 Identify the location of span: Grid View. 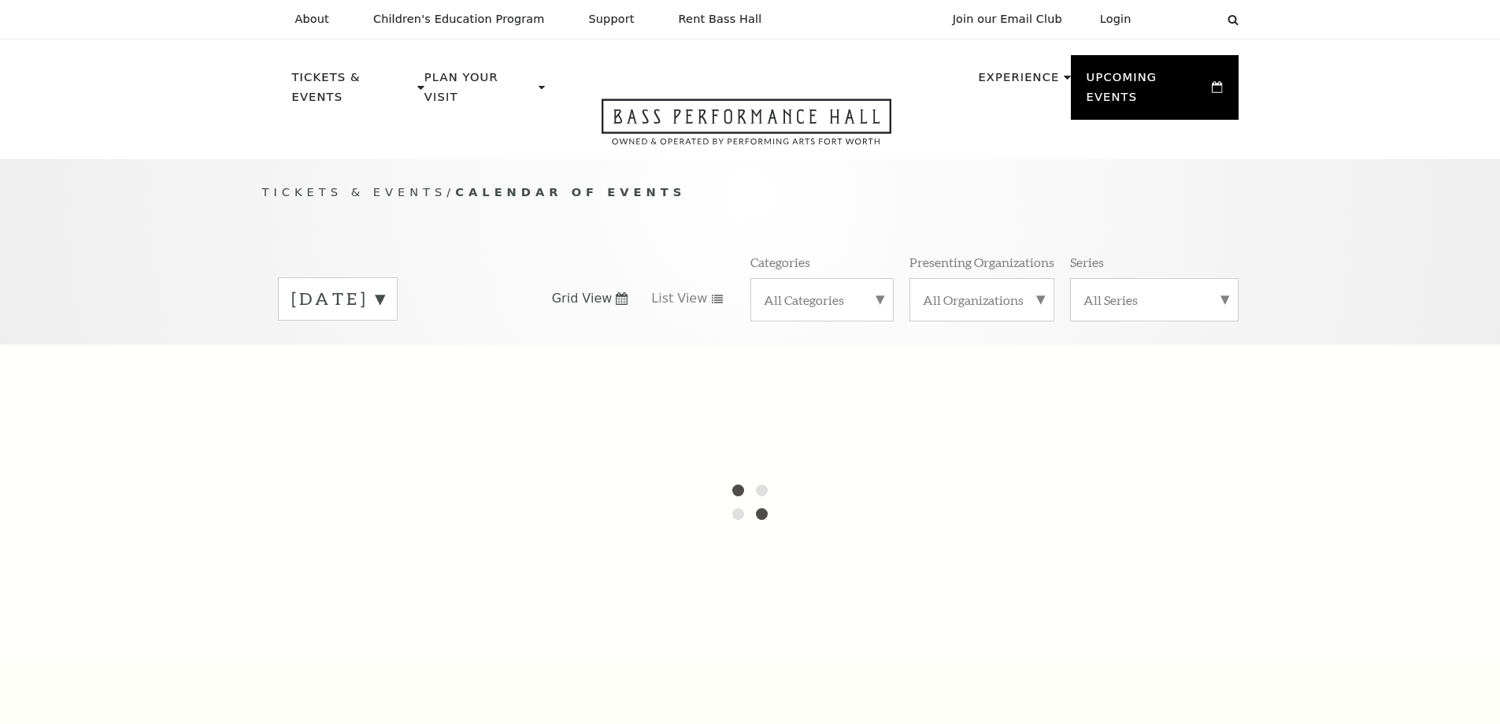
(582, 299).